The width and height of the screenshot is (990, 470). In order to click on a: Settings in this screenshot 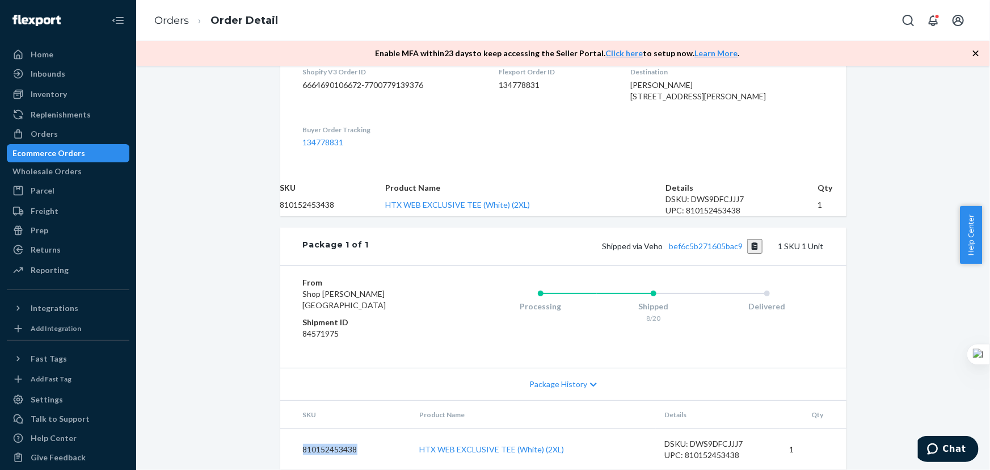, I will do `click(68, 399)`.